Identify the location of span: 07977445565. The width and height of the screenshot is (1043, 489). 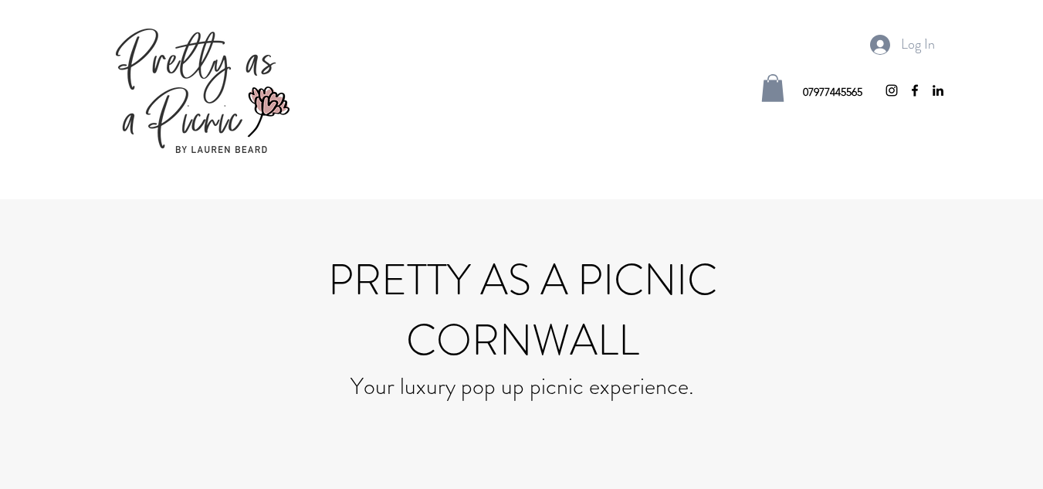
(832, 92).